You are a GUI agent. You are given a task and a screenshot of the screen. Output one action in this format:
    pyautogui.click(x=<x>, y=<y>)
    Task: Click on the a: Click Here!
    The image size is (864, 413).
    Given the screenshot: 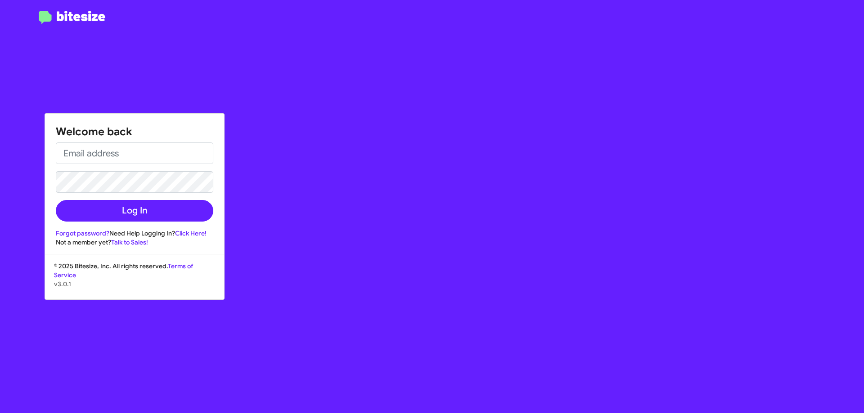 What is the action you would take?
    pyautogui.click(x=191, y=233)
    